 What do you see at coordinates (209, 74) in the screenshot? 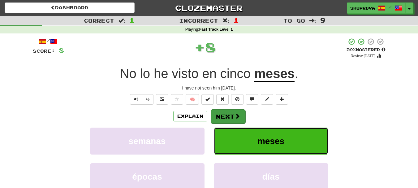
I see `span: en` at bounding box center [209, 74].